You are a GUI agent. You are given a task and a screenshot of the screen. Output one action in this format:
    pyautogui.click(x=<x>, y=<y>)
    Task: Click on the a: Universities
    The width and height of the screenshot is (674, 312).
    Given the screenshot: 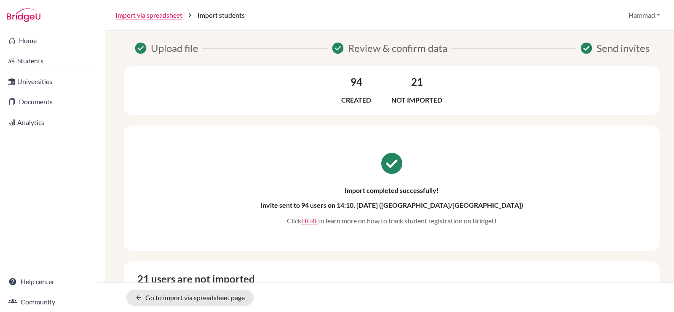 What is the action you would take?
    pyautogui.click(x=52, y=81)
    